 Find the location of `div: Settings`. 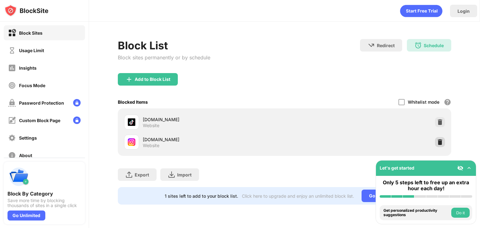

div: Settings is located at coordinates (28, 138).